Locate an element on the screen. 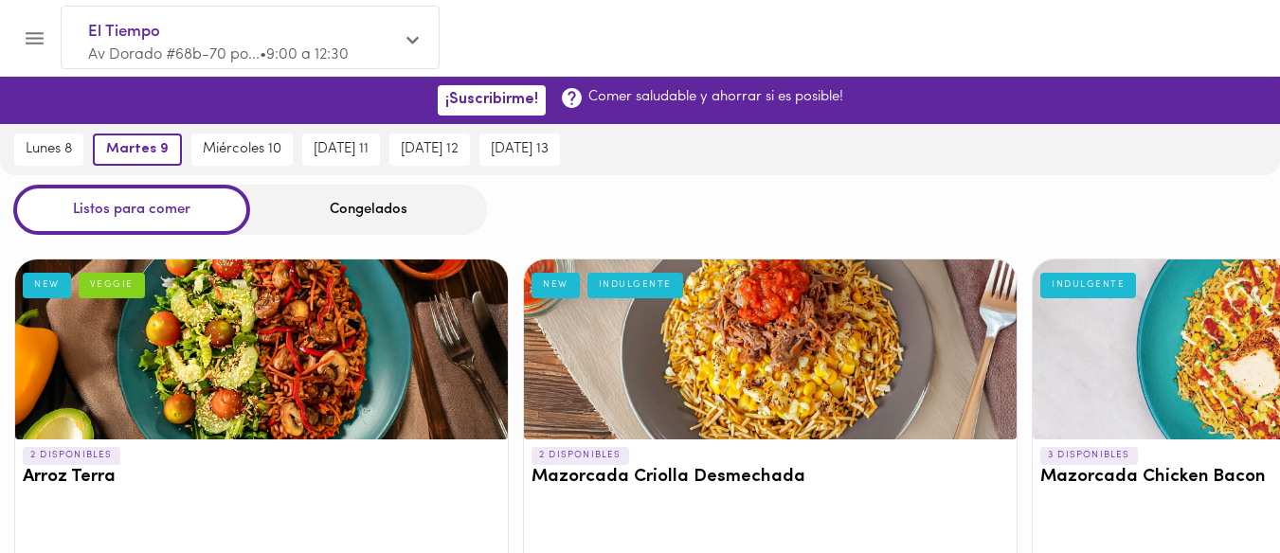 The height and width of the screenshot is (553, 1280). p: Comer saludable y ahorrar si es posible! is located at coordinates (715, 97).